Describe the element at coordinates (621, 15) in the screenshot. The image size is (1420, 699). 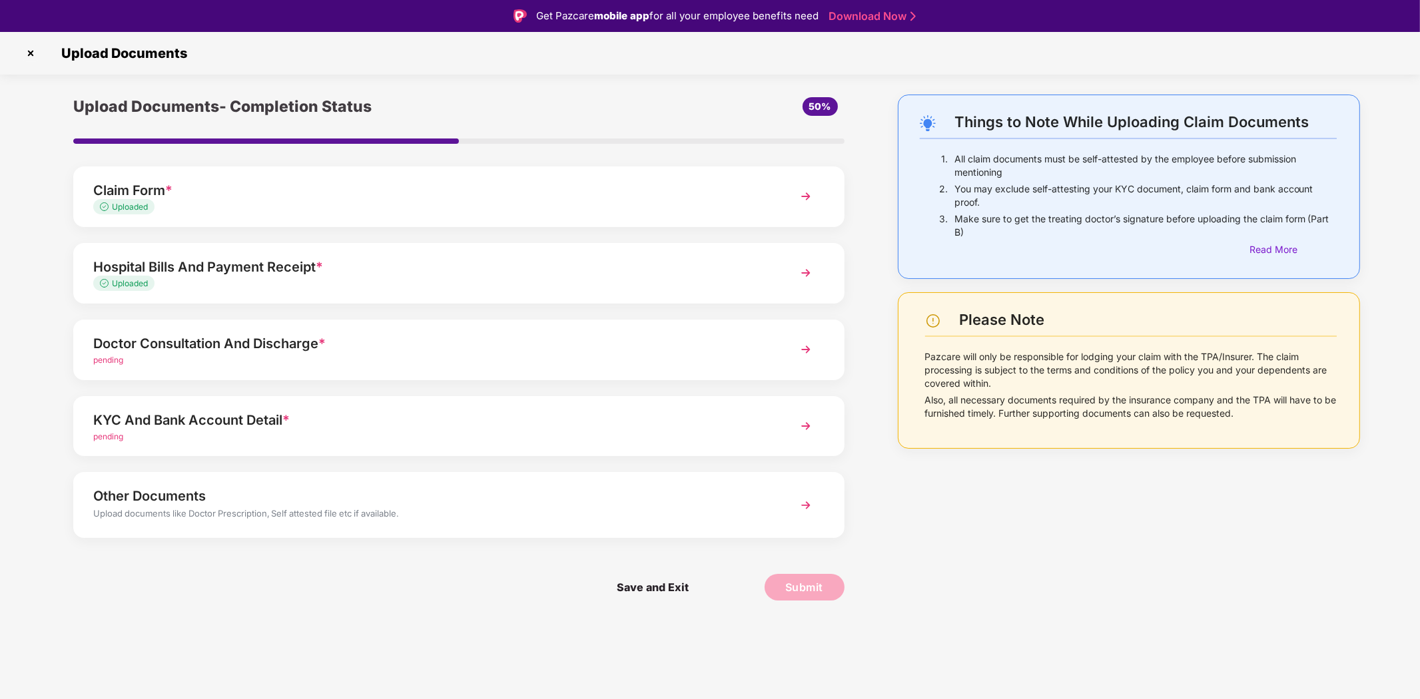
I see `strong: mobile app` at that location.